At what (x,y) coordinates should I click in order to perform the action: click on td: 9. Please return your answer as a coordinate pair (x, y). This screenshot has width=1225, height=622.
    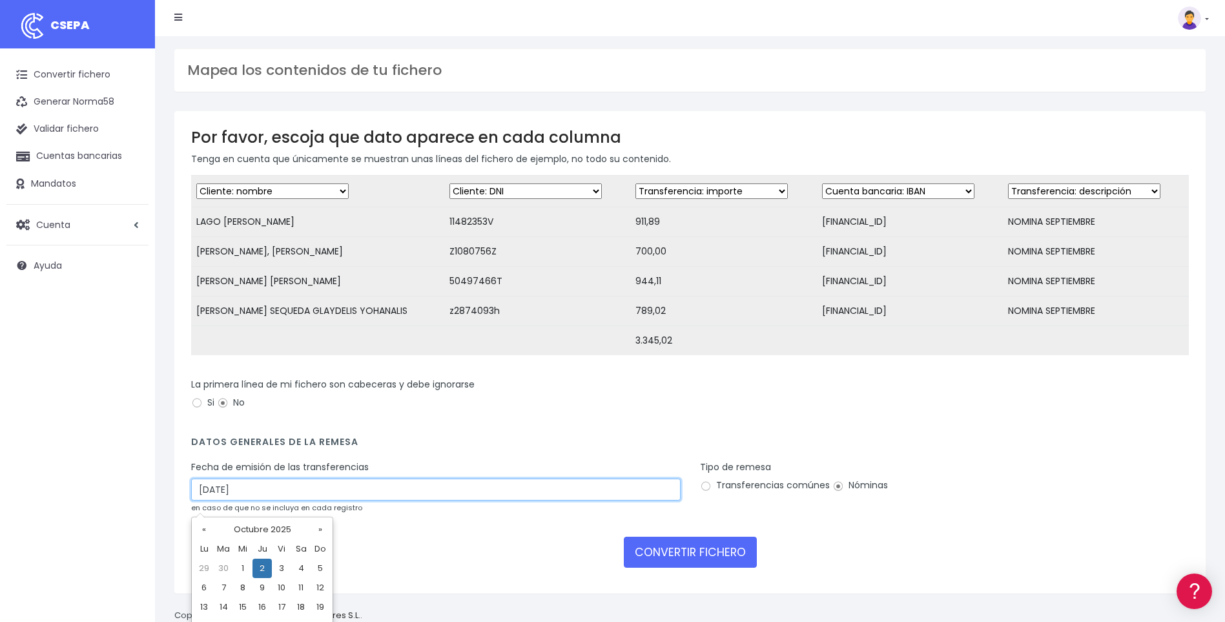
    Looking at the image, I should click on (262, 588).